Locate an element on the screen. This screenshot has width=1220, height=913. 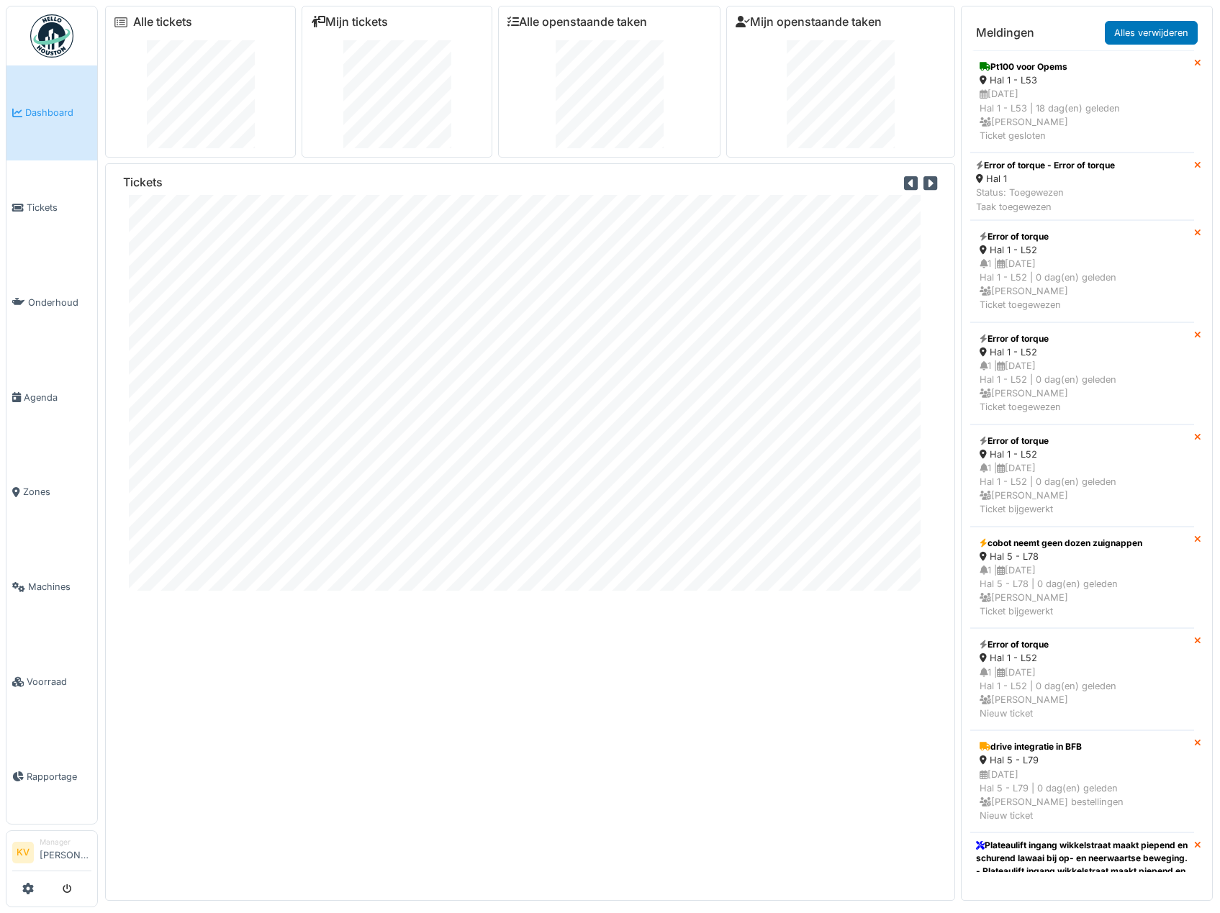
div: Plateaulift ingang wikkelstraat maakt piepend en schurend lawaai bij op- en neerwaartse beweging.... is located at coordinates (1081, 865).